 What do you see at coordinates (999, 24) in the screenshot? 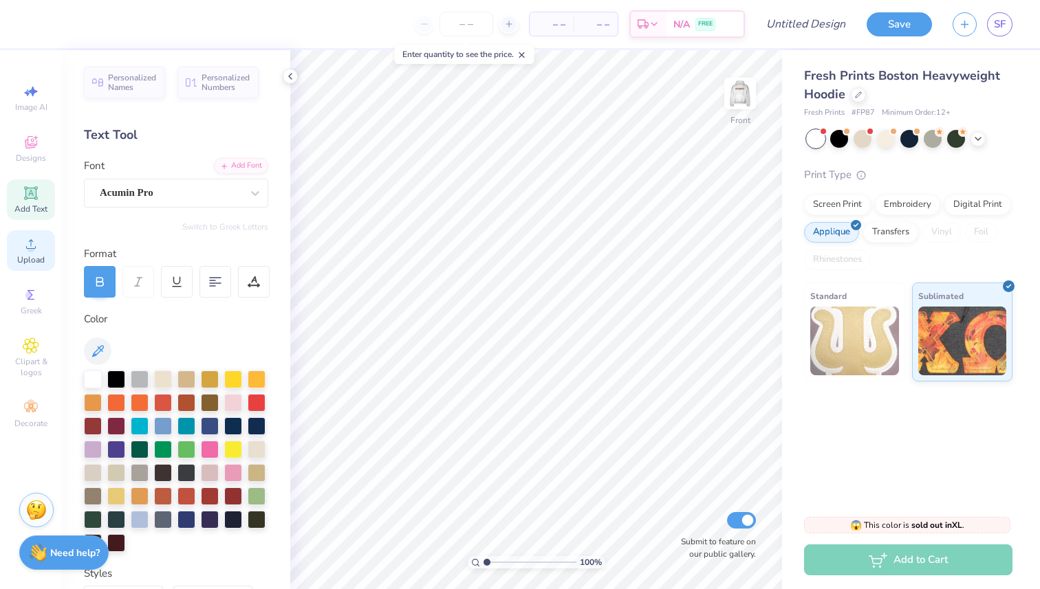
I see `a: SF` at bounding box center [999, 24].